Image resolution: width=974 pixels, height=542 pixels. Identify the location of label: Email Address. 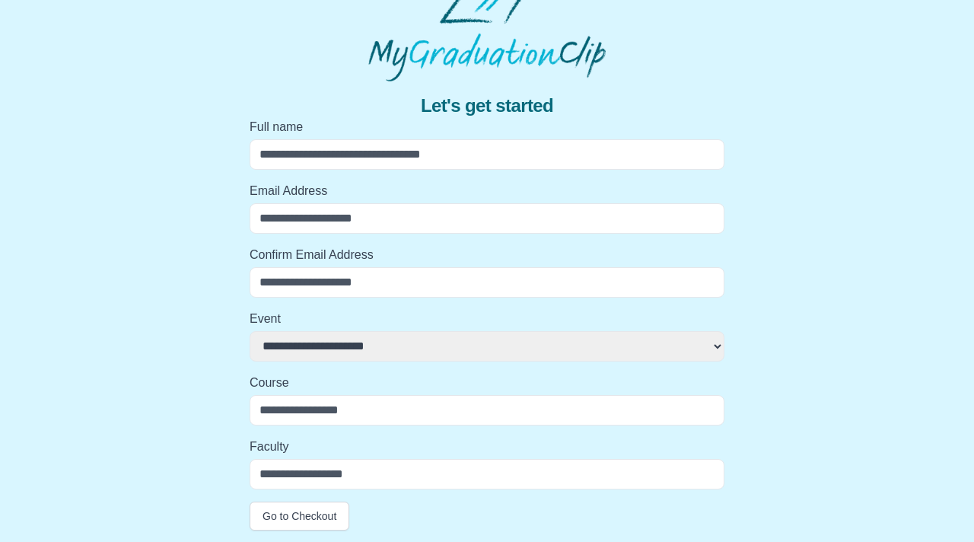
(487, 191).